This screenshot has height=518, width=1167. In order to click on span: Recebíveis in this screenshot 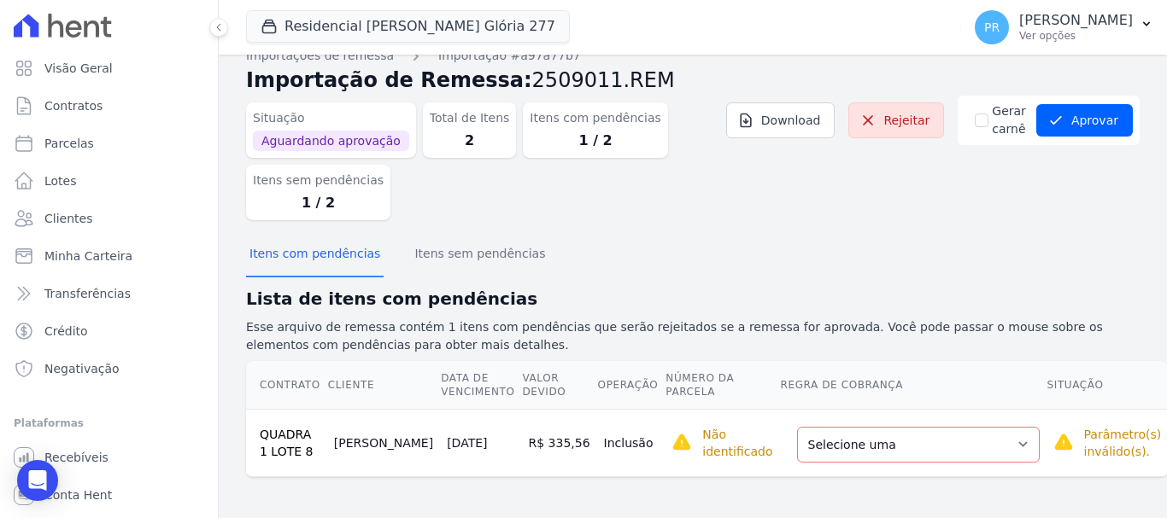, I will do `click(76, 458)`.